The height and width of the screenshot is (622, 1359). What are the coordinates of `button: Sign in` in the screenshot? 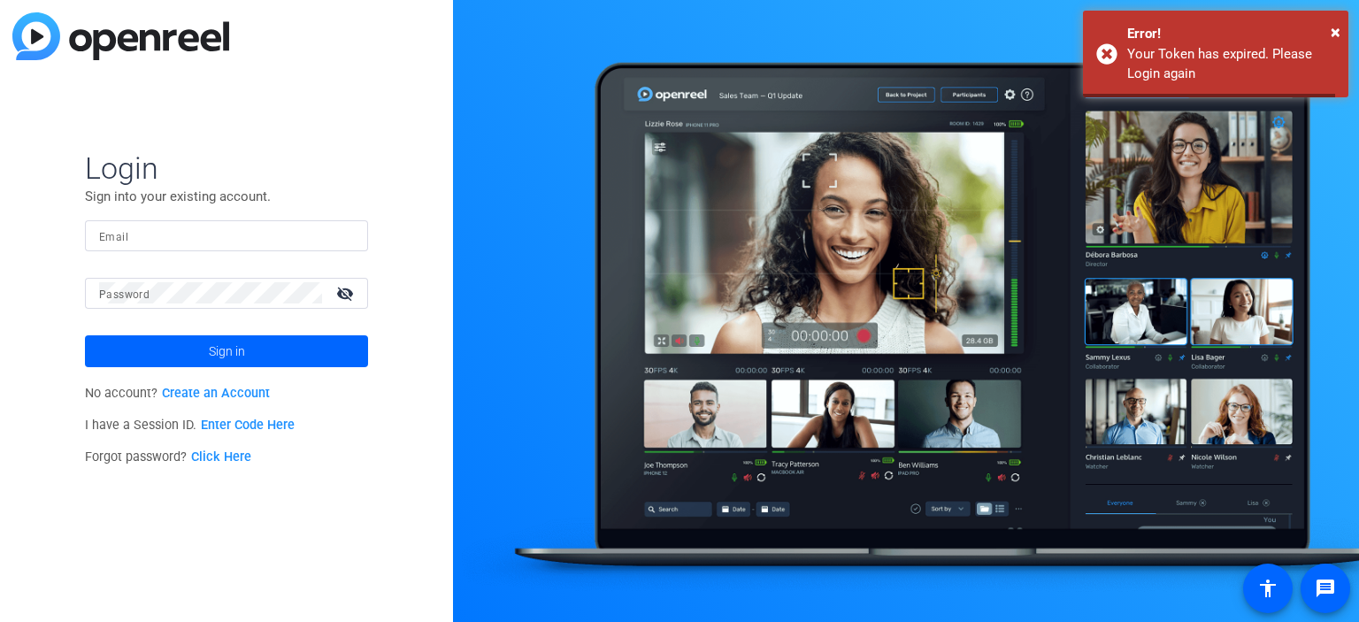 It's located at (226, 351).